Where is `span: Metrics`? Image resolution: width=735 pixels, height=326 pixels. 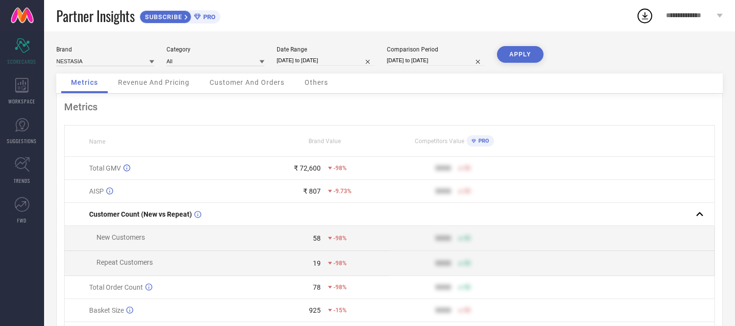 span: Metrics is located at coordinates (84, 82).